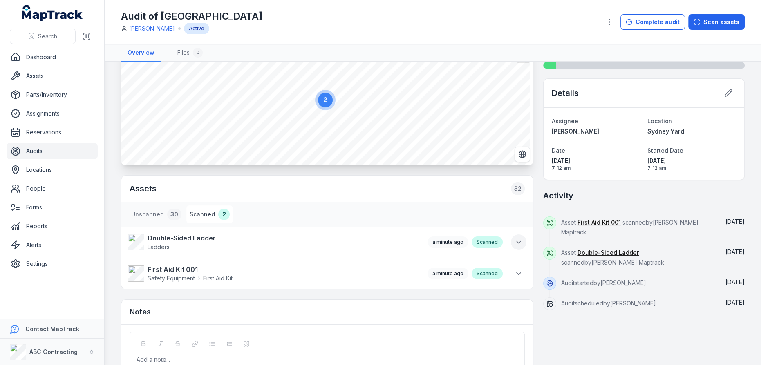 This screenshot has width=761, height=365. I want to click on span: Sydney Yard, so click(666, 131).